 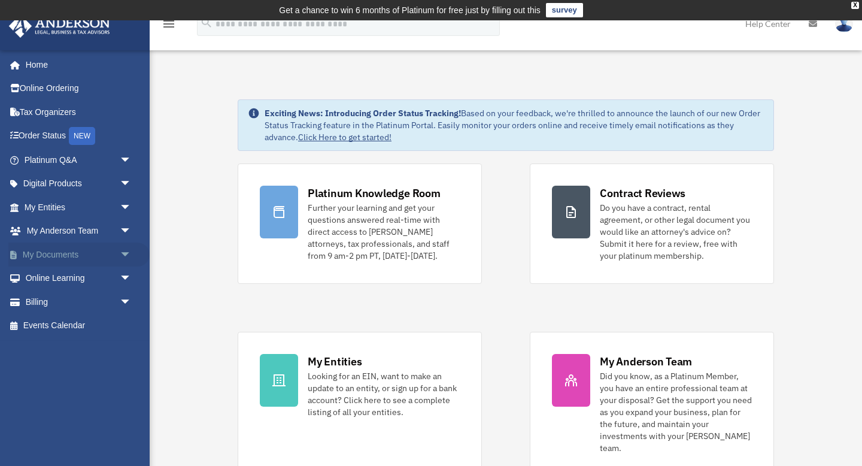 I want to click on div: My Entities, so click(x=335, y=361).